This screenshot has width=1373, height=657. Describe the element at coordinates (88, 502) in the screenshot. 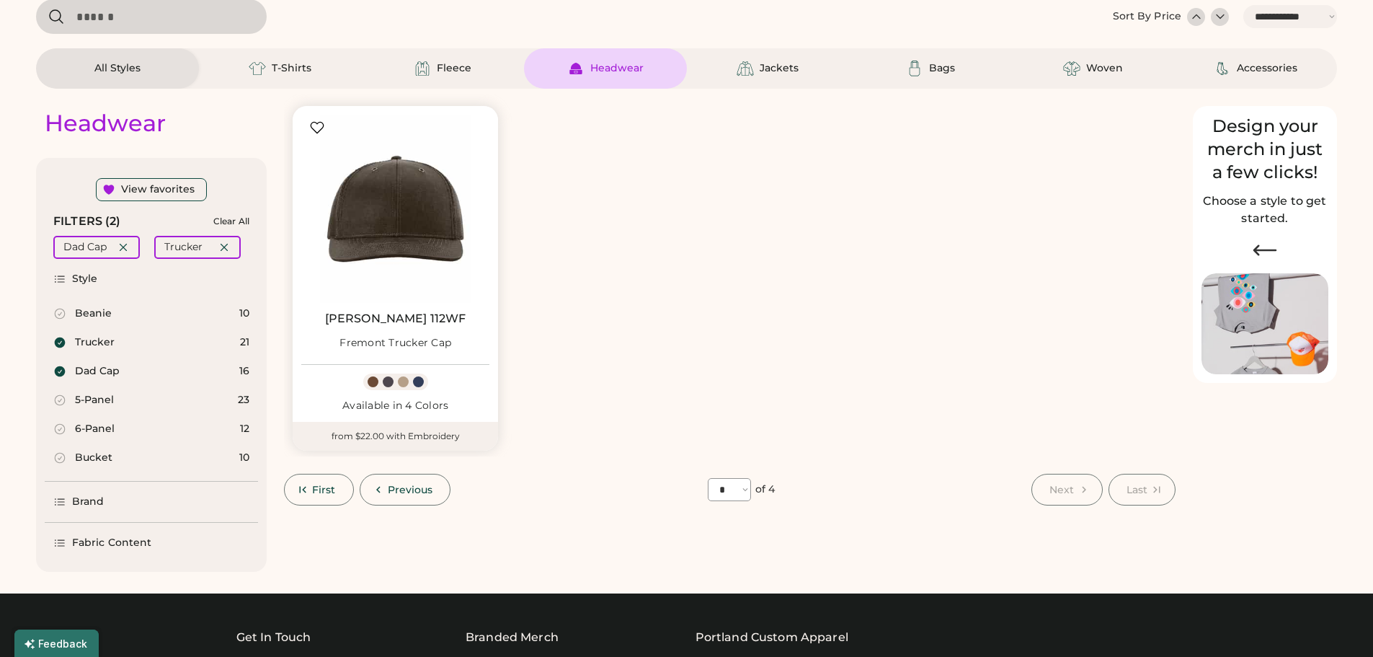

I see `div: Brand` at that location.